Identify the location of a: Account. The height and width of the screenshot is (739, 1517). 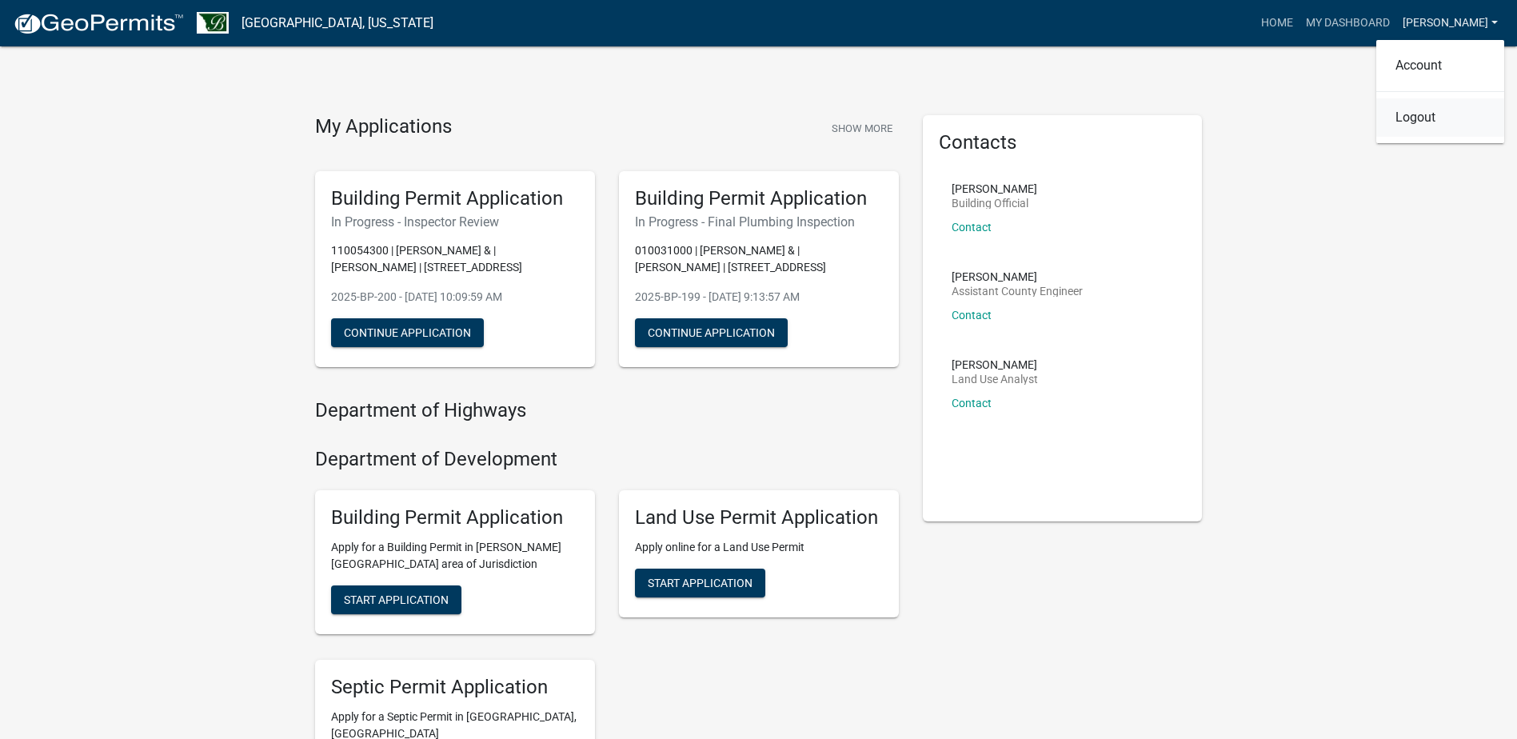
(1440, 66).